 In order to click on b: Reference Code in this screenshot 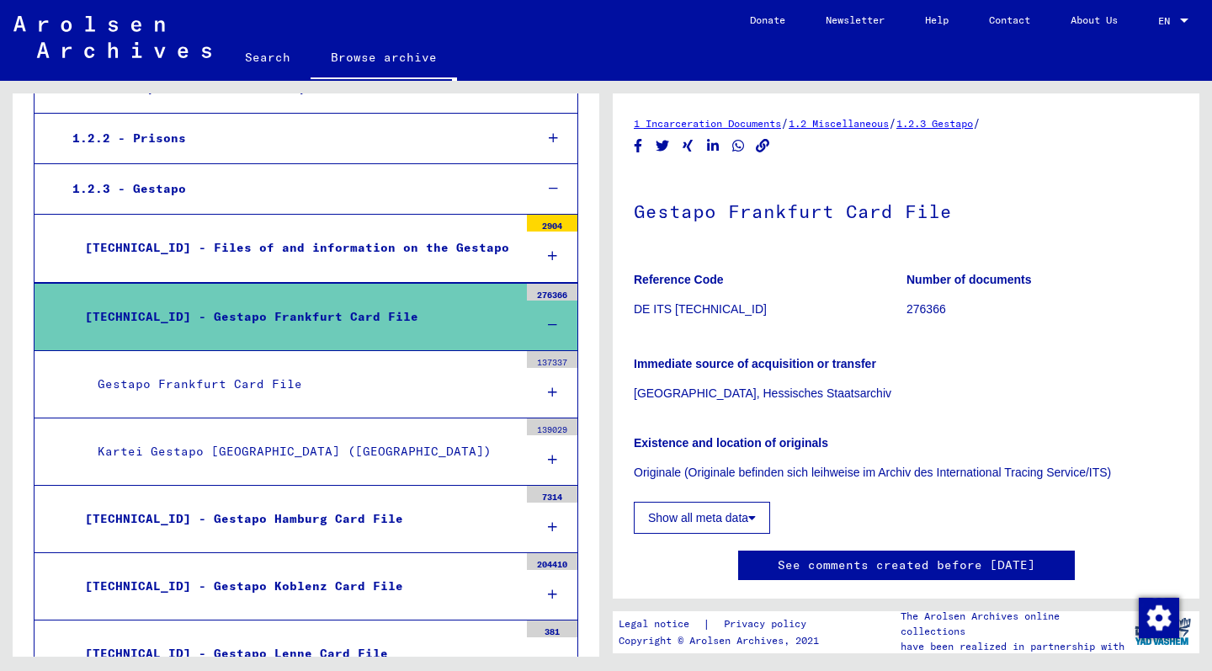, I will do `click(679, 280)`.